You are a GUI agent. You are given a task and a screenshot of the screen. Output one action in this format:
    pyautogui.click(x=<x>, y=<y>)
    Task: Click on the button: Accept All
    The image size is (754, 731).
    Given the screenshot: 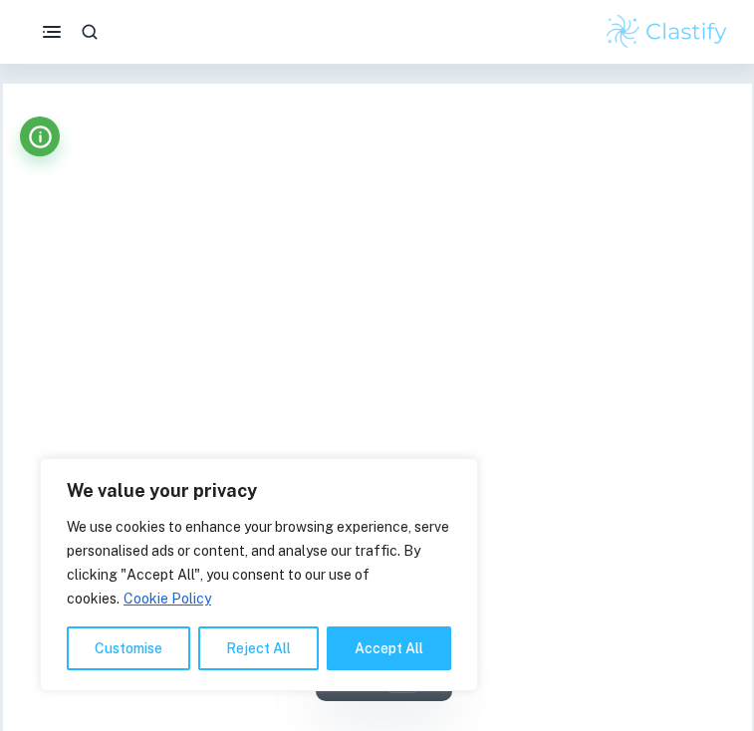 What is the action you would take?
    pyautogui.click(x=388, y=648)
    